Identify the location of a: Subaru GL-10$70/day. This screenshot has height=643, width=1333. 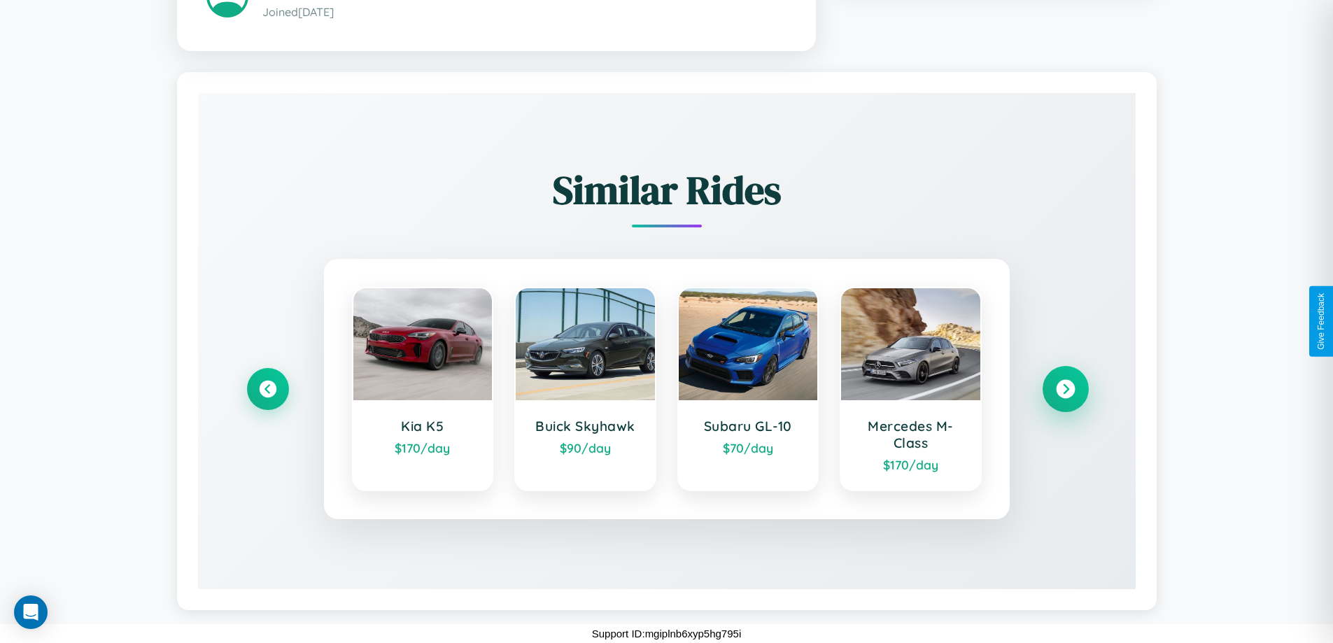
(748, 389).